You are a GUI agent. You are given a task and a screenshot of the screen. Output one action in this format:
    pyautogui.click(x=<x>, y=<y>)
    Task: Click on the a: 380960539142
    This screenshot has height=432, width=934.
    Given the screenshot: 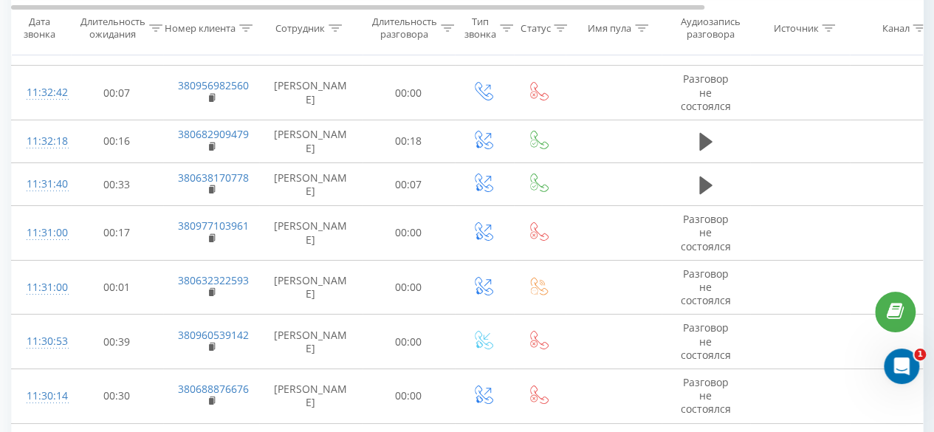 What is the action you would take?
    pyautogui.click(x=213, y=335)
    